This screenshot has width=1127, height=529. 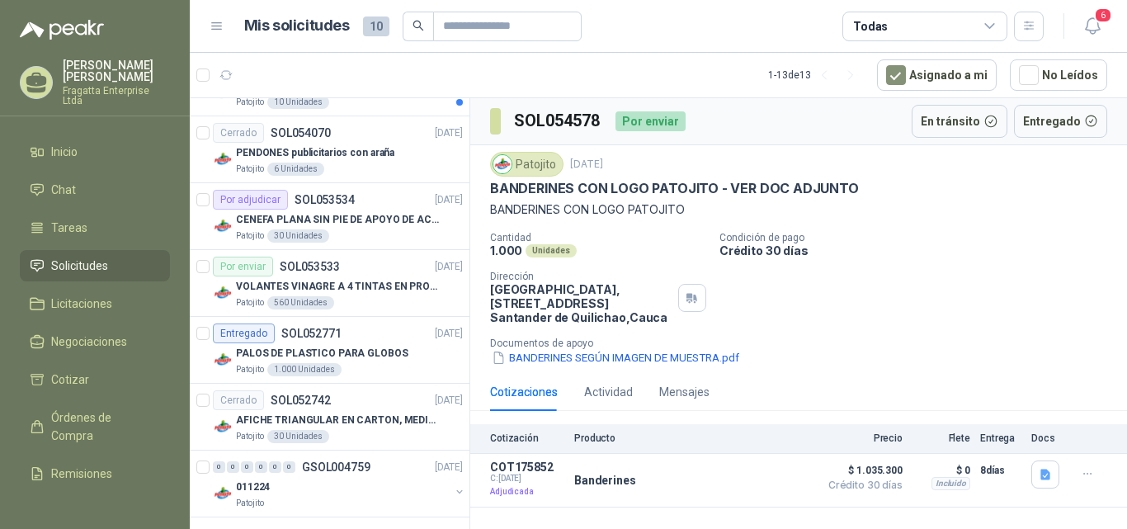 I want to click on a: Órdenes de Compra, so click(x=95, y=427).